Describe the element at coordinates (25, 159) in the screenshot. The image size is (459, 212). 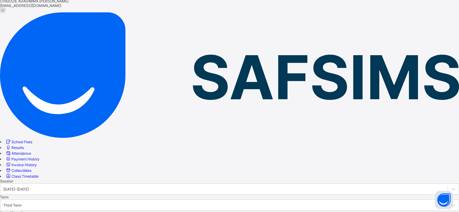
I see `span: Payment History` at that location.